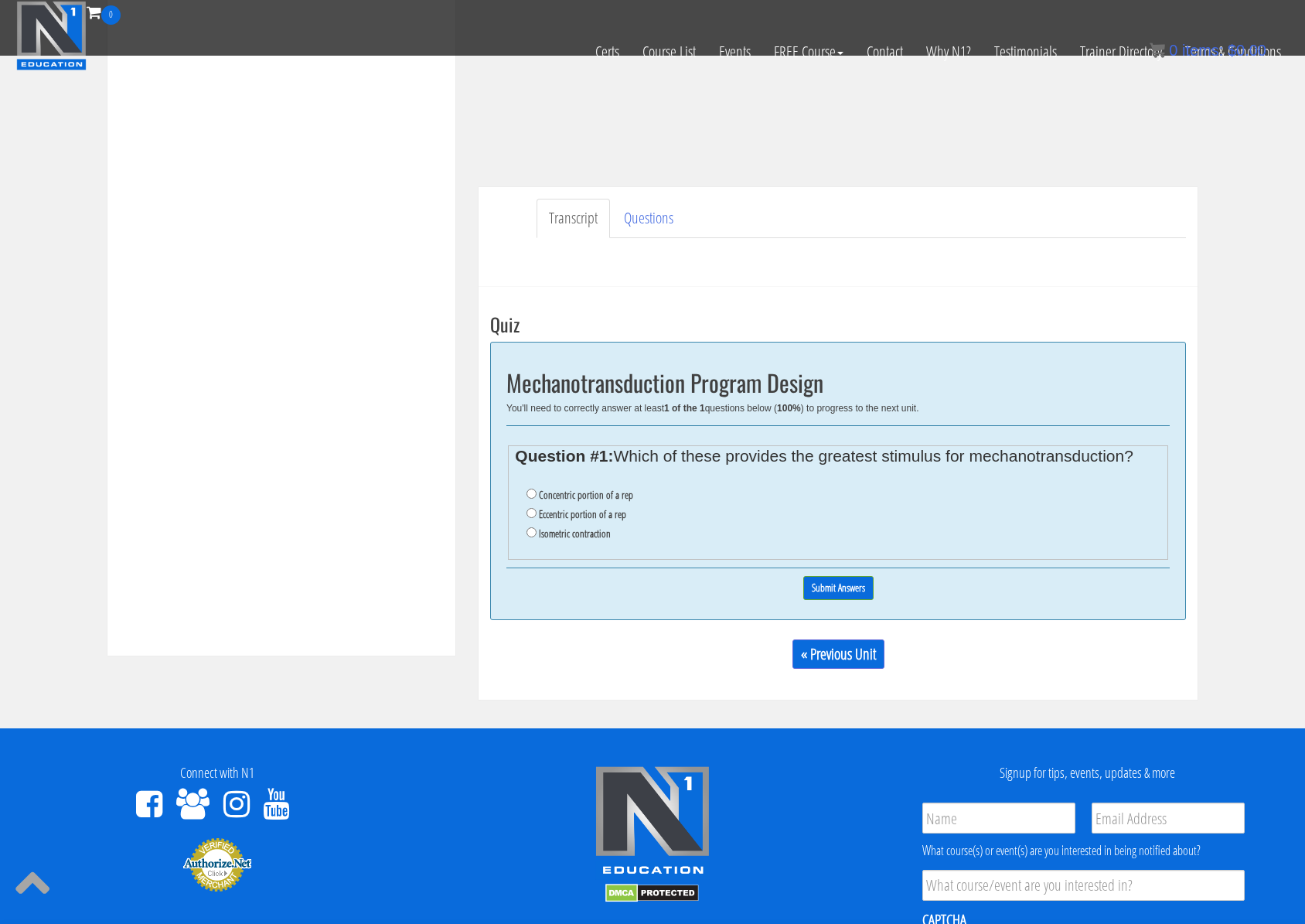 This screenshot has height=924, width=1305. I want to click on span: items:, so click(1202, 50).